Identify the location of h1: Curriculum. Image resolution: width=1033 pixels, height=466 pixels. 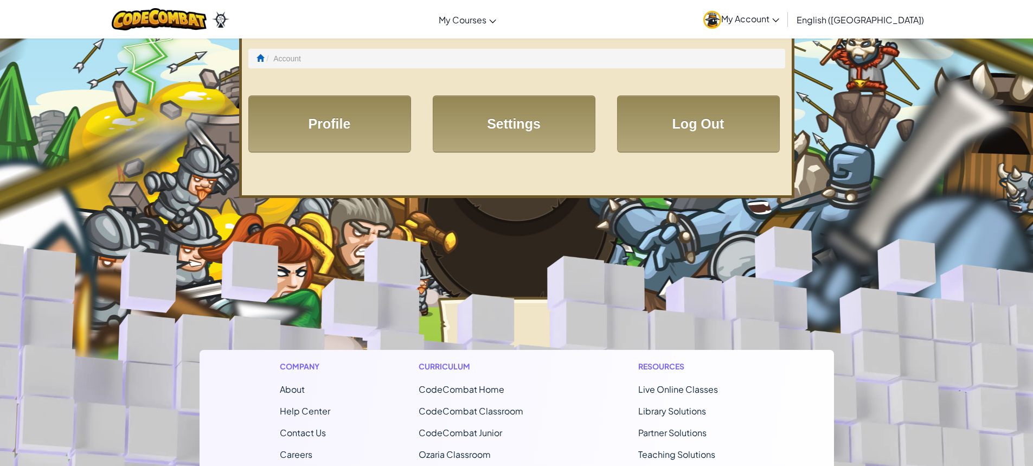
(484, 366).